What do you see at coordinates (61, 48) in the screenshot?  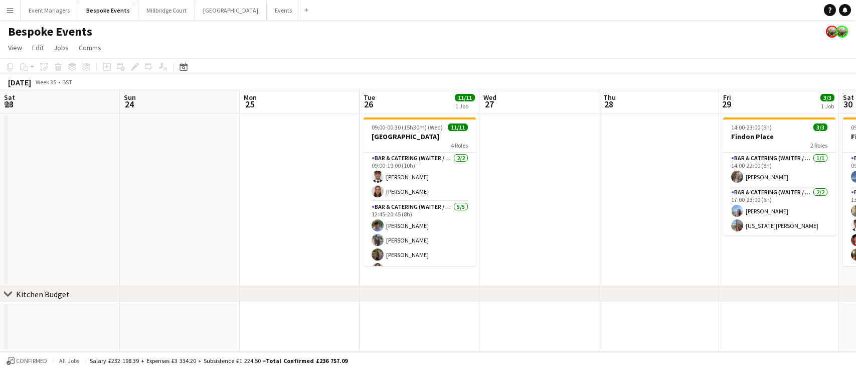 I see `a: Jobs` at bounding box center [61, 48].